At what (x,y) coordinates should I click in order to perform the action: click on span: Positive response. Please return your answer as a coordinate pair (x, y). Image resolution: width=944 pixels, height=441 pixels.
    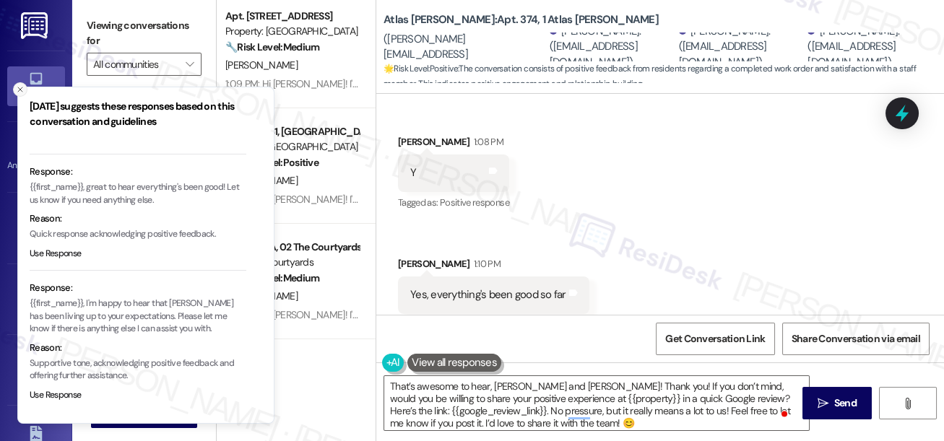
    Looking at the image, I should click on (475, 202).